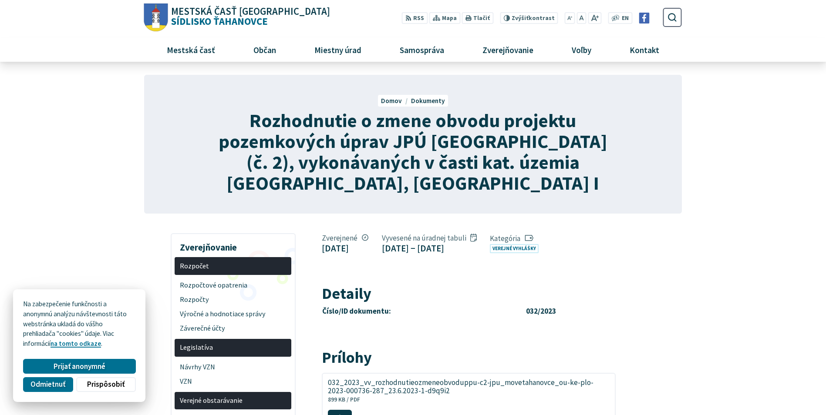  What do you see at coordinates (79, 367) in the screenshot?
I see `button: Prijať anonymné` at bounding box center [79, 367].